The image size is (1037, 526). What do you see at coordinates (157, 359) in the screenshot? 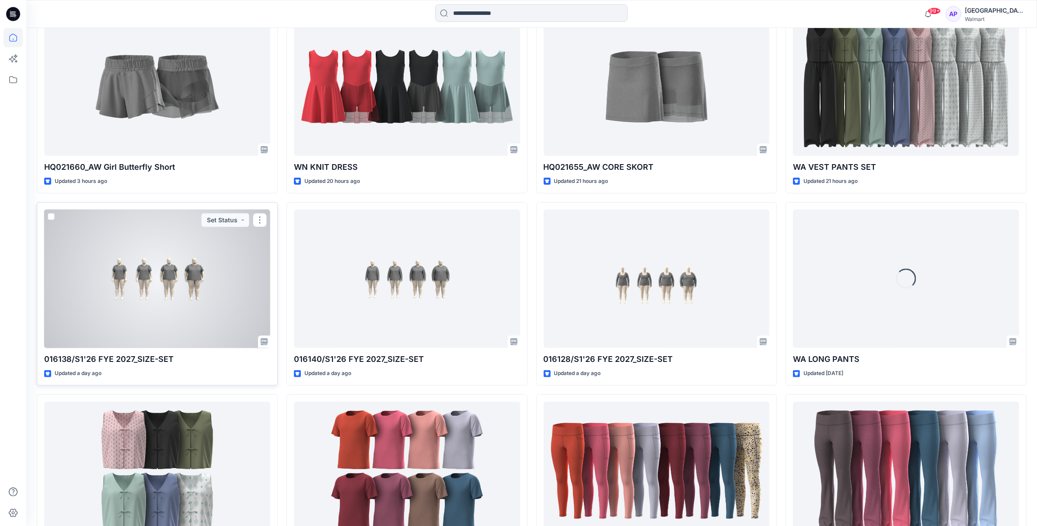
I see `p: 016138/S1'26 FYE 2027_SIZE-SET` at bounding box center [157, 359].